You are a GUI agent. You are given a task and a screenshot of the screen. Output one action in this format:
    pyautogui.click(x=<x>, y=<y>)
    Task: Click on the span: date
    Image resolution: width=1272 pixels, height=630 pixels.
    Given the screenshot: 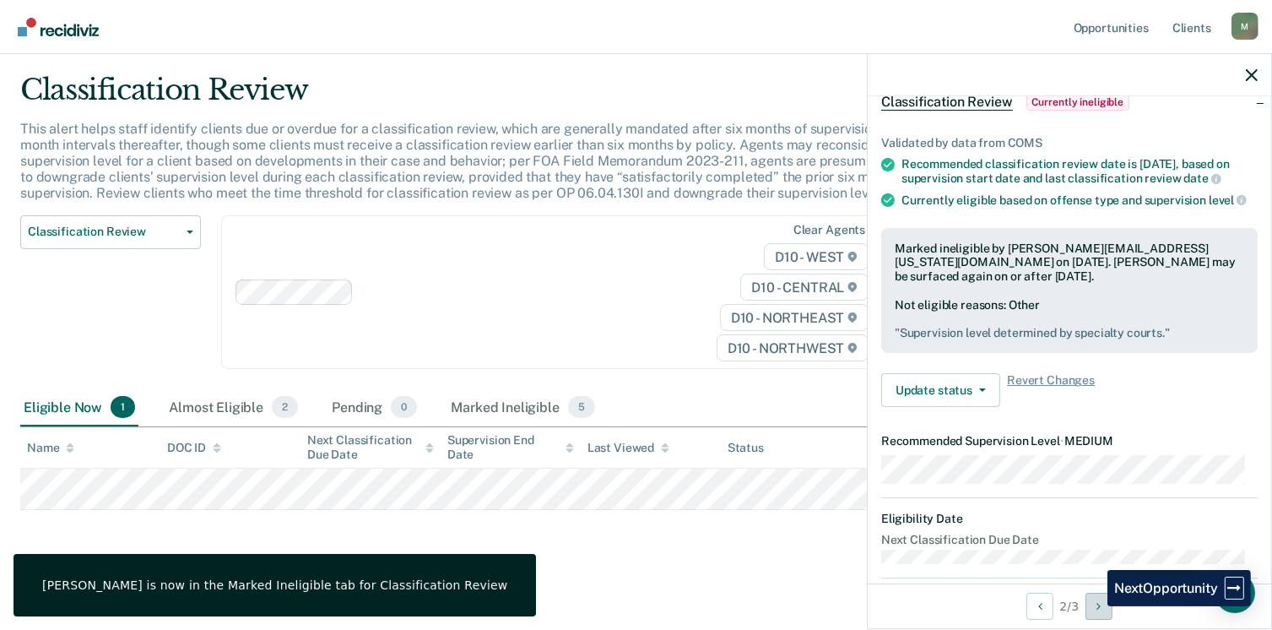 What is the action you would take?
    pyautogui.click(x=1202, y=178)
    